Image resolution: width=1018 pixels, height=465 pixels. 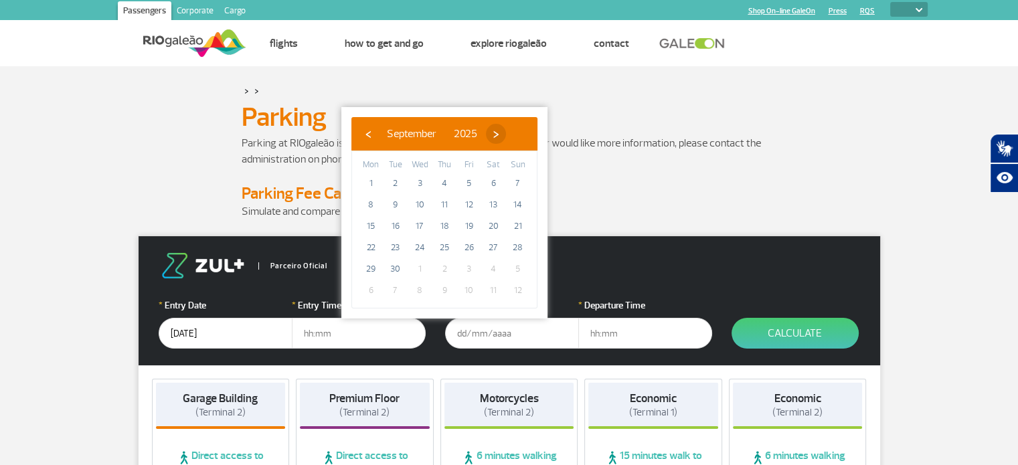 I want to click on span: 30, so click(x=395, y=269).